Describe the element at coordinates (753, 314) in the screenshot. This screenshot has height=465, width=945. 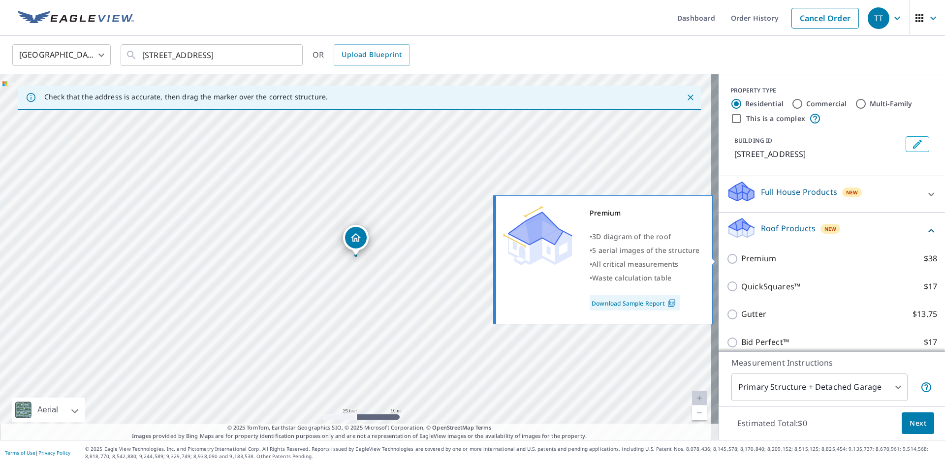
I see `p: Gutter` at that location.